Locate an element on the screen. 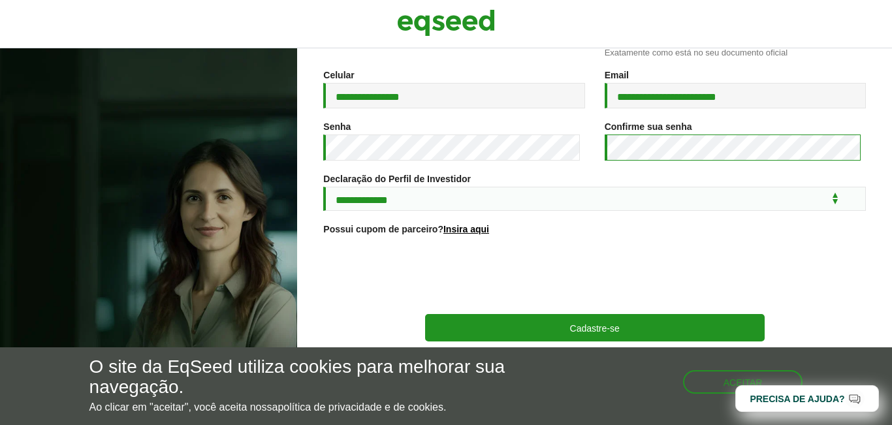  p: Ao clicar em "aceitar", você aceita nossa . is located at coordinates (304, 407).